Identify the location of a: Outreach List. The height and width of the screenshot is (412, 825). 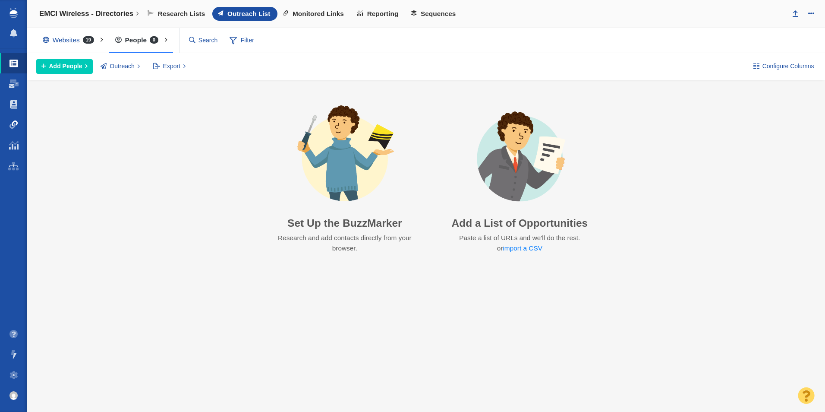
(245, 14).